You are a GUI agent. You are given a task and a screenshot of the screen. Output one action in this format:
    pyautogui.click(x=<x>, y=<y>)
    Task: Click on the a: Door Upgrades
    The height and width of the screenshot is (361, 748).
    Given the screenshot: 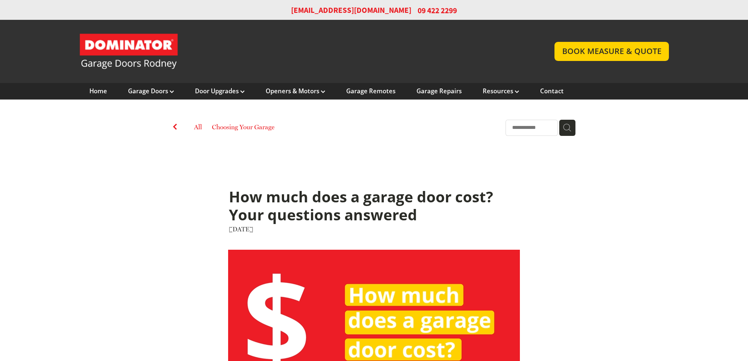 What is the action you would take?
    pyautogui.click(x=220, y=91)
    